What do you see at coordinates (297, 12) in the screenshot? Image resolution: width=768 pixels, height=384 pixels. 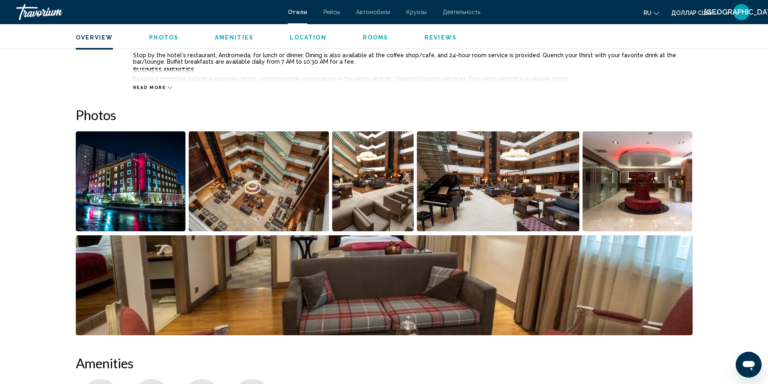 I see `font: Отели` at bounding box center [297, 12].